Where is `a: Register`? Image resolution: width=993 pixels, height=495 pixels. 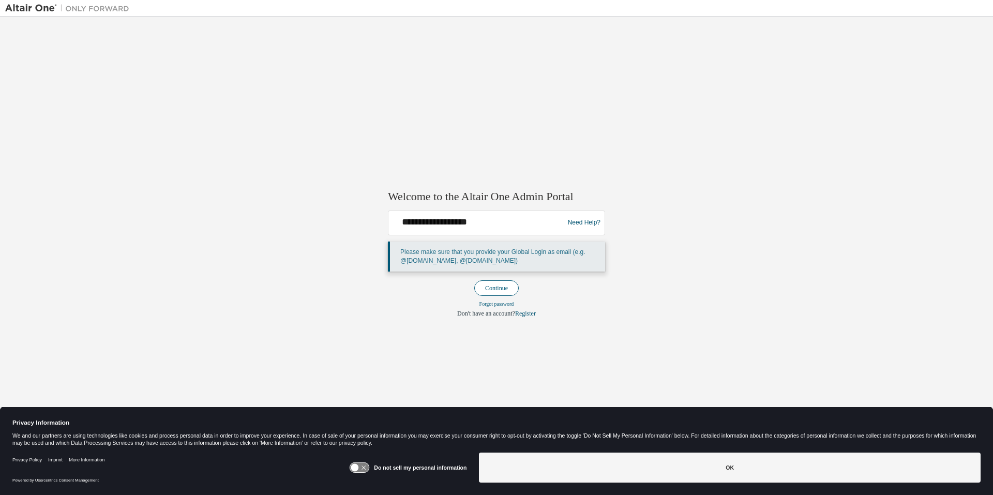
a: Register is located at coordinates (526, 313).